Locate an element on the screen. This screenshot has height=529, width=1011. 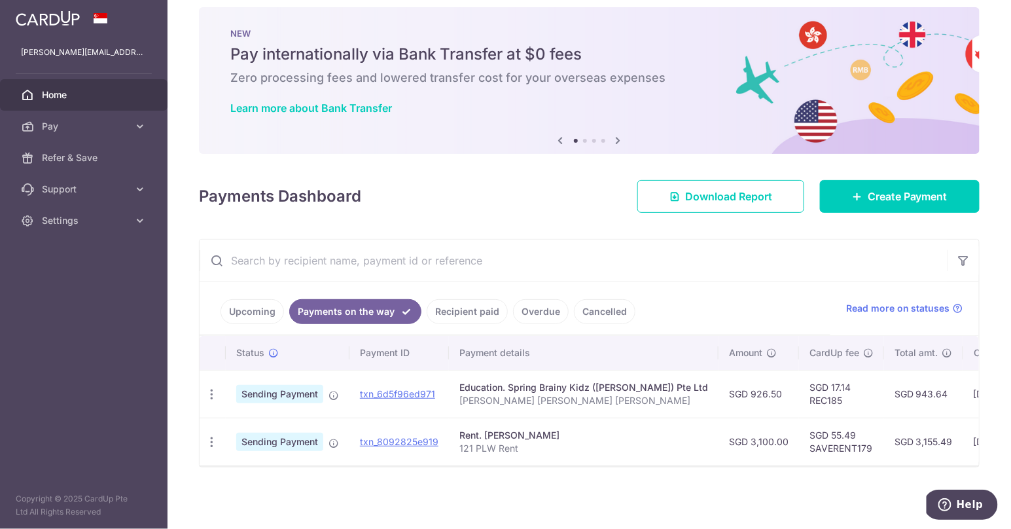
span: Refer & Save is located at coordinates (85, 158).